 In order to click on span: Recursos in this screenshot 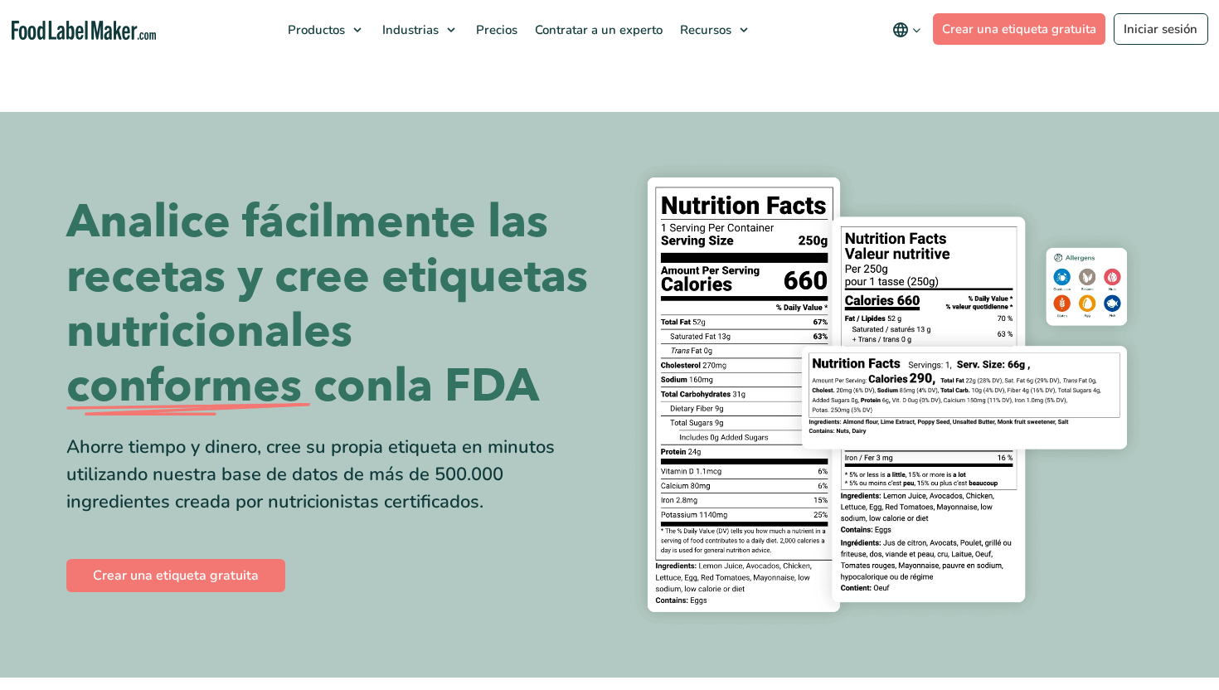, I will do `click(704, 30)`.